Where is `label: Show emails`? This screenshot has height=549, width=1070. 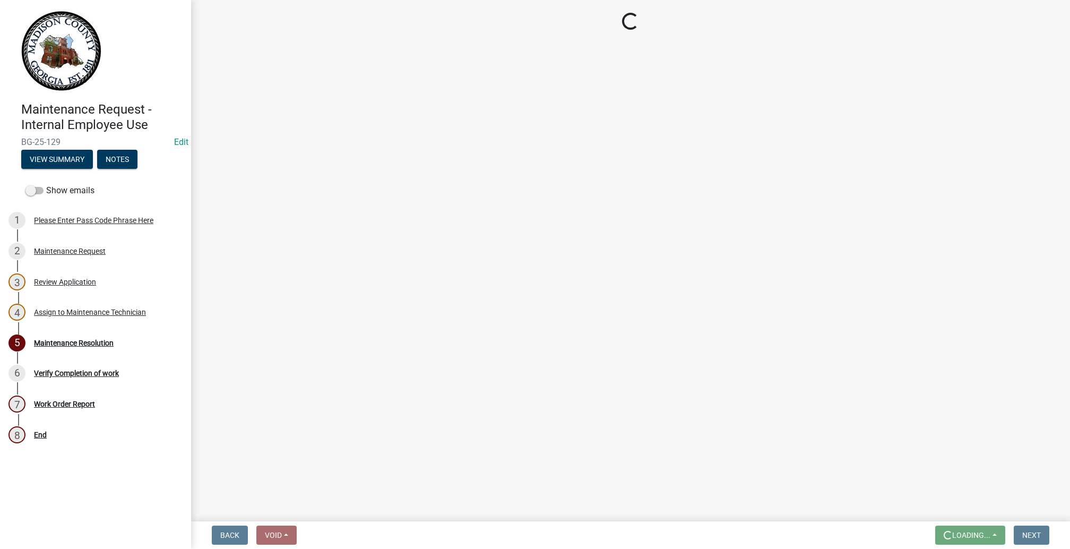 label: Show emails is located at coordinates (60, 191).